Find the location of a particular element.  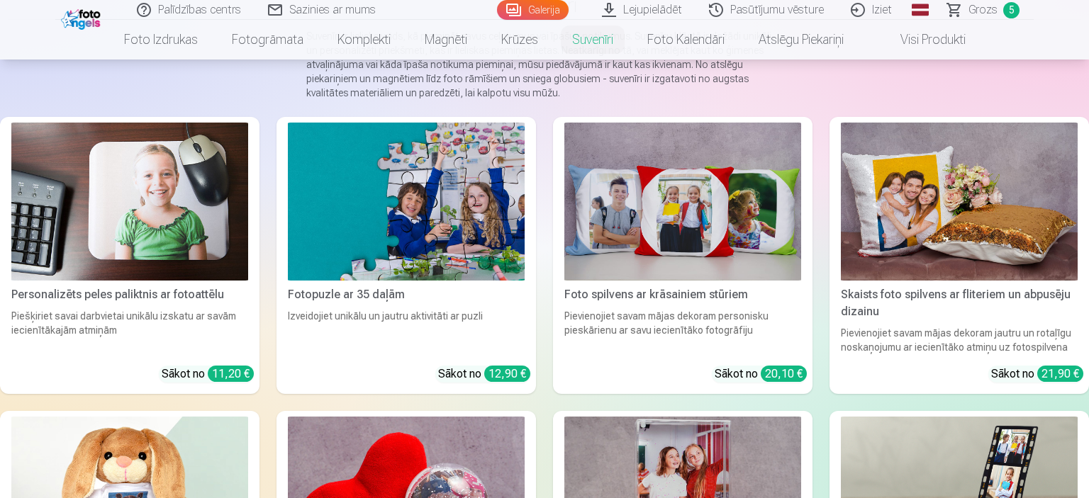

div: 11,20 € is located at coordinates (230, 374).